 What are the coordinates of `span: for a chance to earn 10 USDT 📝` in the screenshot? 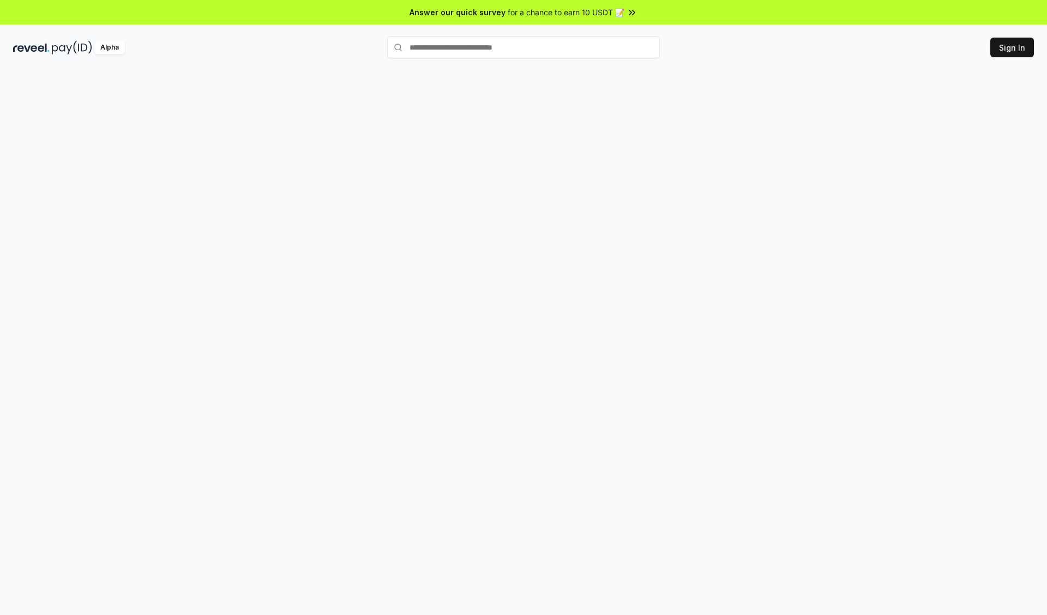 It's located at (566, 12).